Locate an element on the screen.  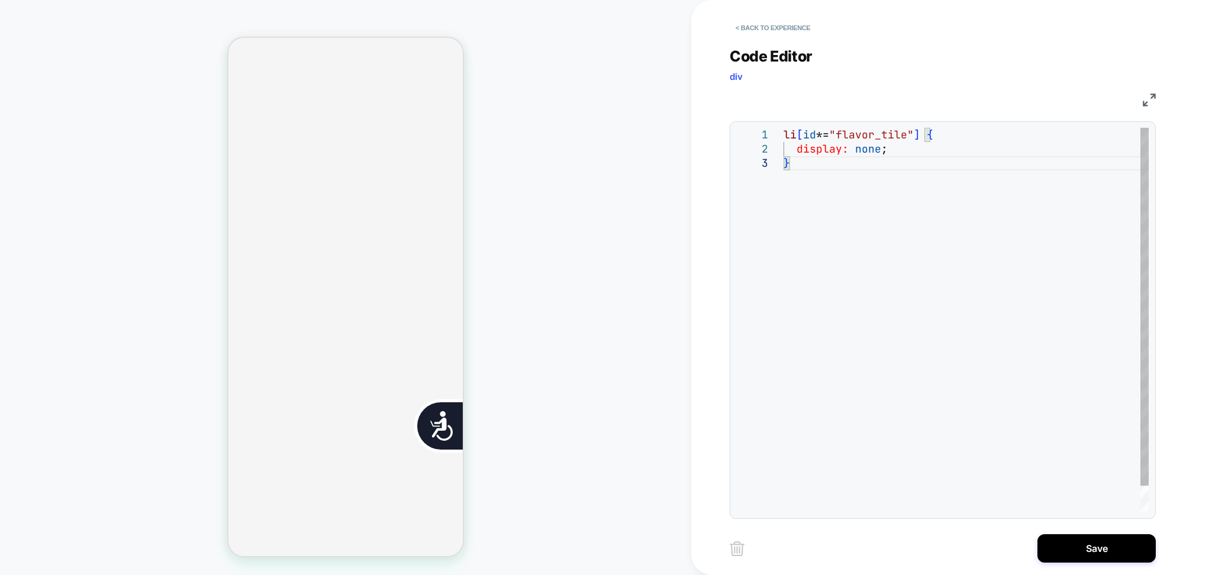
span: Code Editor is located at coordinates (771, 56).